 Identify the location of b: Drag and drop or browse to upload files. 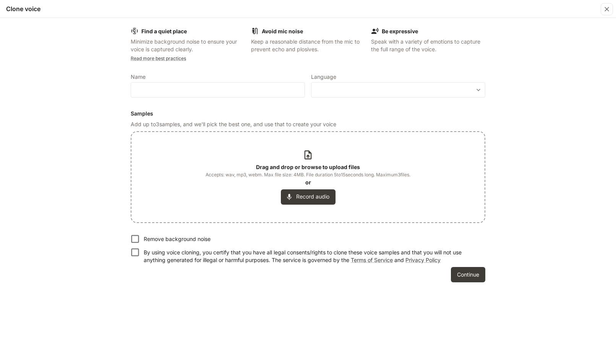
(308, 167).